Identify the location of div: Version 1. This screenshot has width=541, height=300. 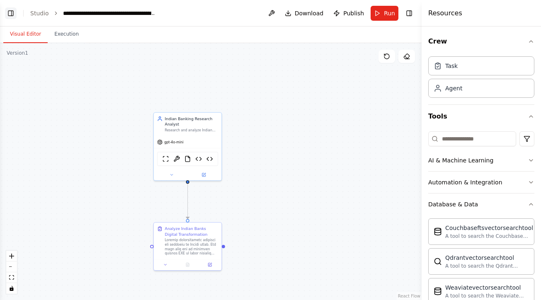
(17, 53).